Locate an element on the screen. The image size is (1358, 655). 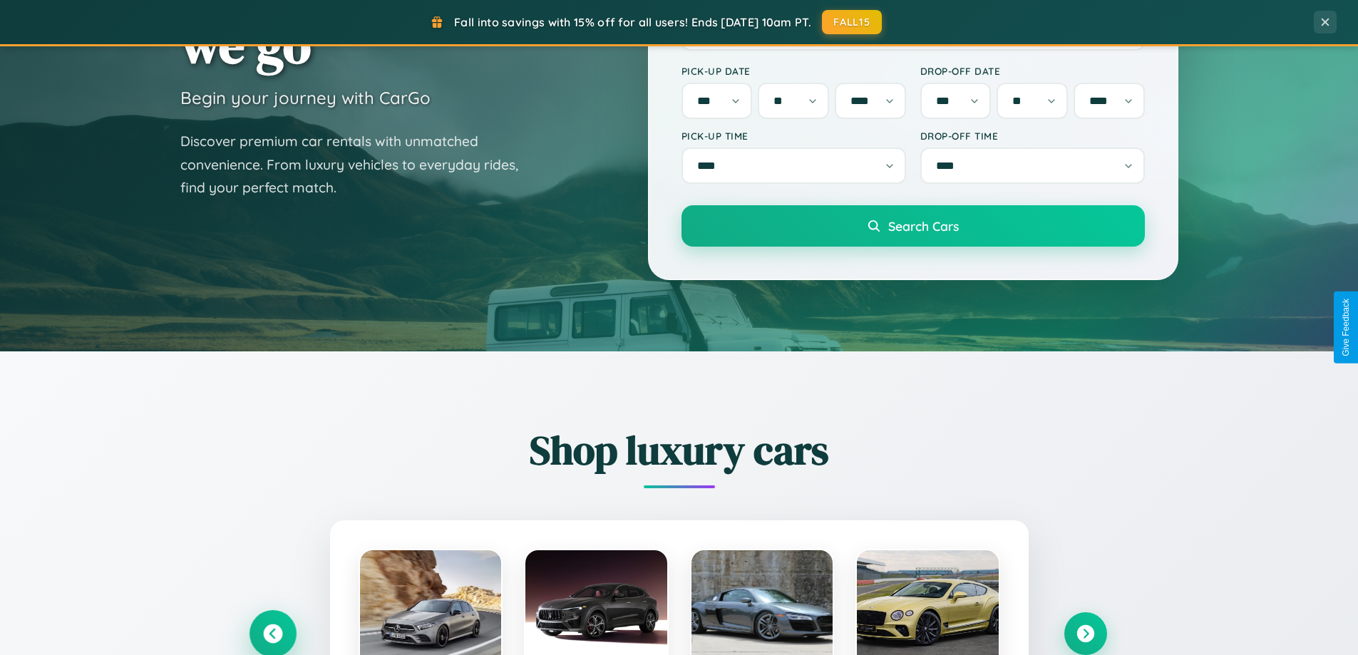
h3: Begin your journey with CarGo is located at coordinates (305, 98).